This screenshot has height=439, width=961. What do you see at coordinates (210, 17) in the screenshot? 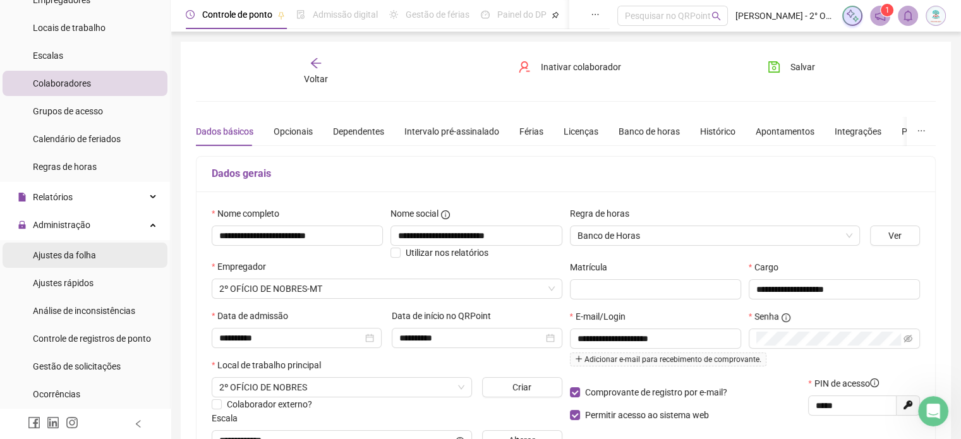
I see `button: Início` at bounding box center [210, 17].